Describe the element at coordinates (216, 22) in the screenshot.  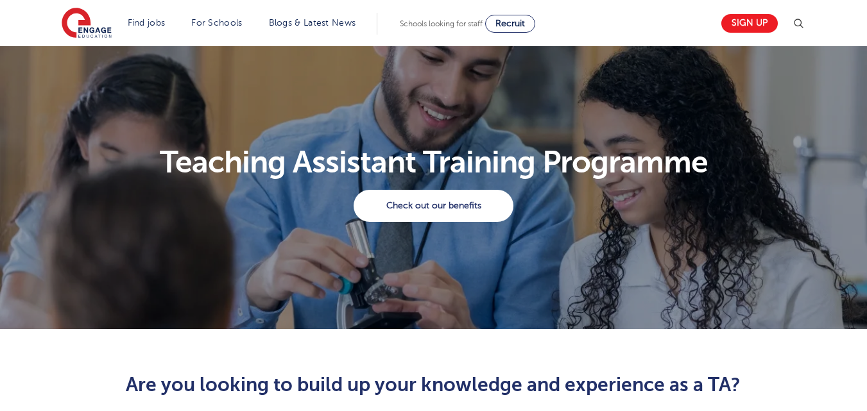
I see `a: For Schools` at that location.